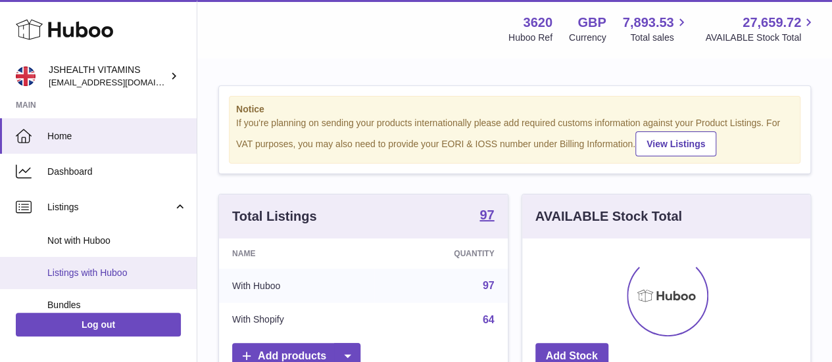 The image size is (832, 362). I want to click on td: With Shopify, so click(297, 320).